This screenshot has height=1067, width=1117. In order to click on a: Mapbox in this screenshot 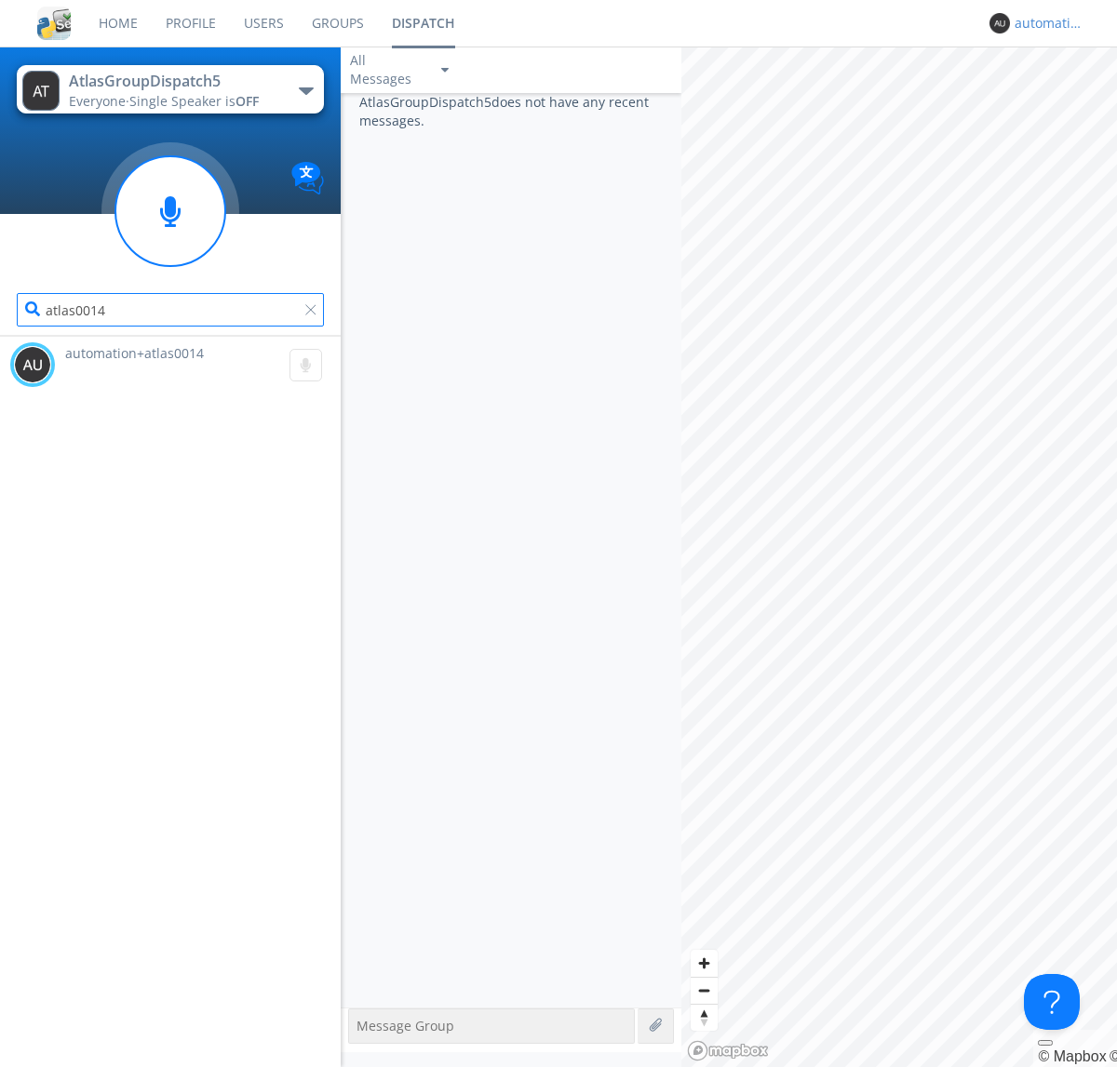, I will do `click(1071, 1056)`.